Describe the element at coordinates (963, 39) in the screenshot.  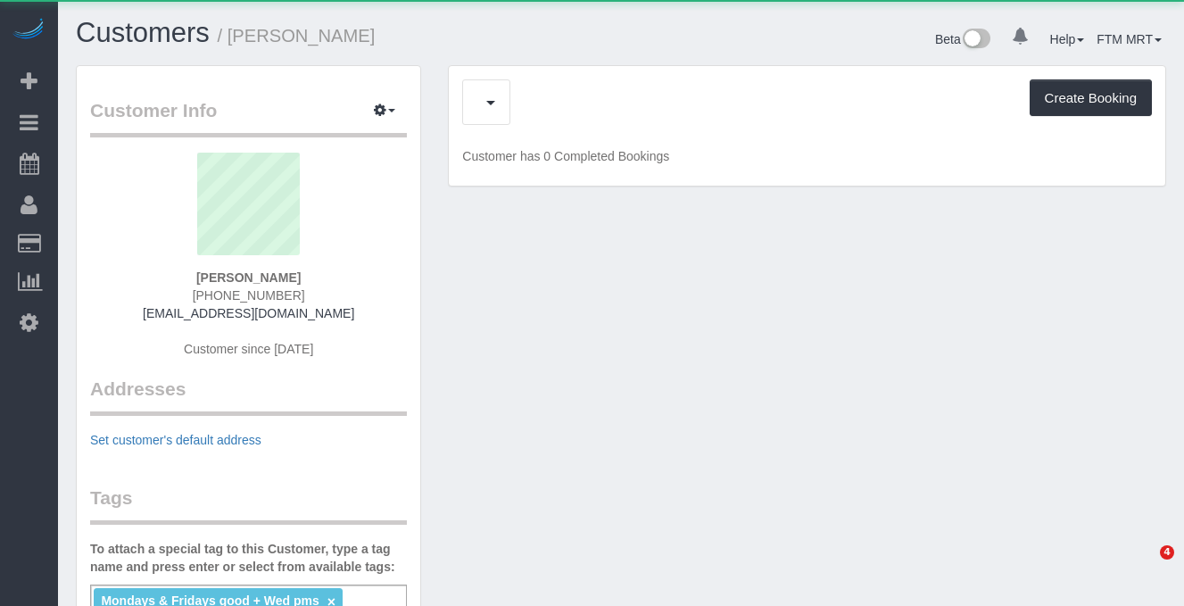
I see `a: Beta` at that location.